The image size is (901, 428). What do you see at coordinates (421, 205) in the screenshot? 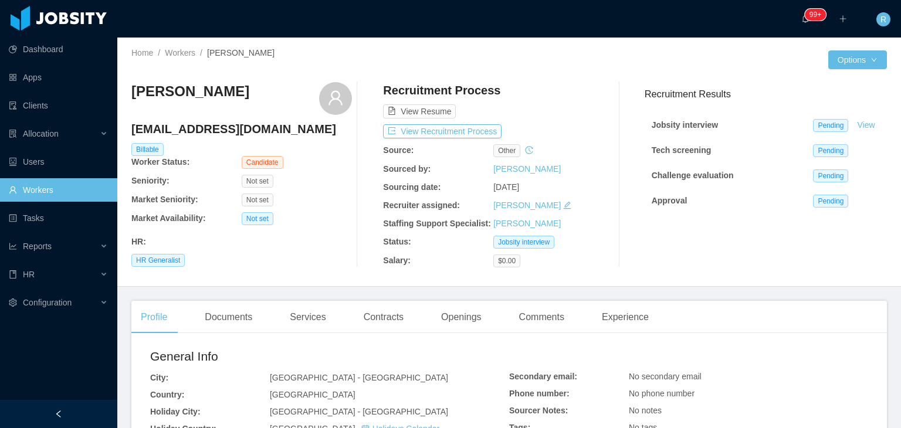
I see `b: Recruiter assigned:` at bounding box center [421, 205].